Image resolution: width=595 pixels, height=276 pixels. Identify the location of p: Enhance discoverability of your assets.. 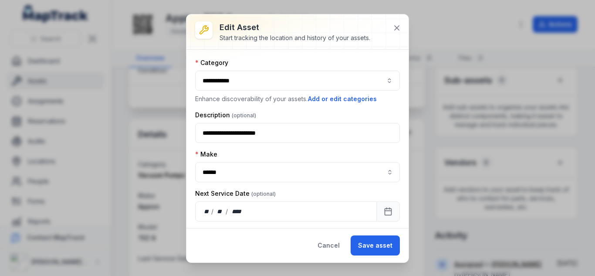
(297, 99).